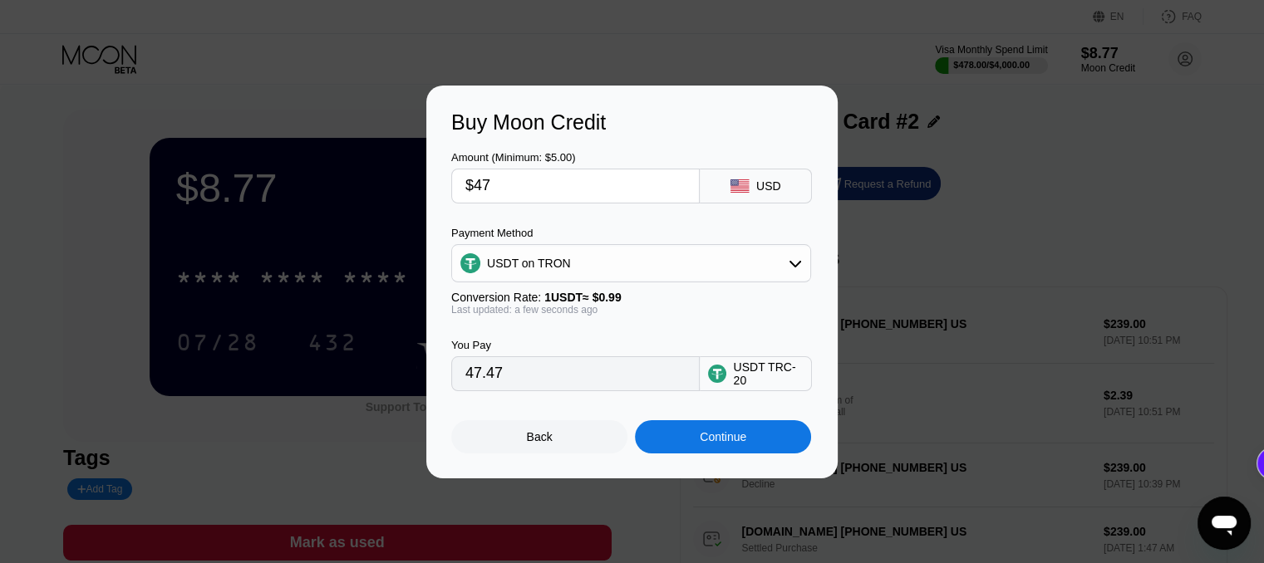 The image size is (1264, 563). Describe the element at coordinates (723, 437) in the screenshot. I see `div: Continue` at that location.